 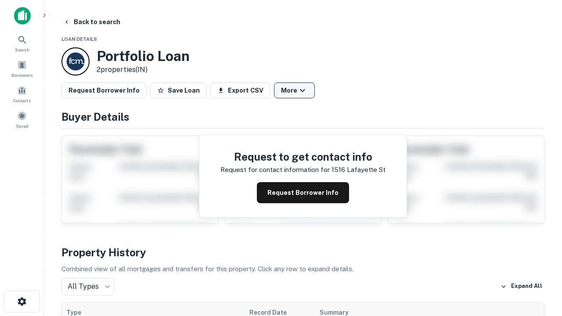 I want to click on a: Contacts, so click(x=22, y=94).